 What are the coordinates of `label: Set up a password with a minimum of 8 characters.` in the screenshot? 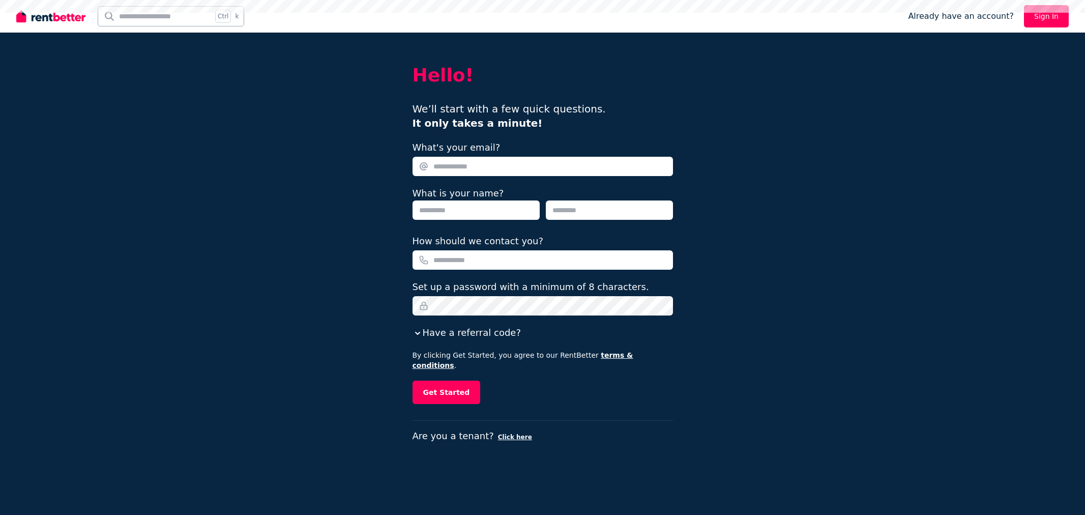 It's located at (531, 287).